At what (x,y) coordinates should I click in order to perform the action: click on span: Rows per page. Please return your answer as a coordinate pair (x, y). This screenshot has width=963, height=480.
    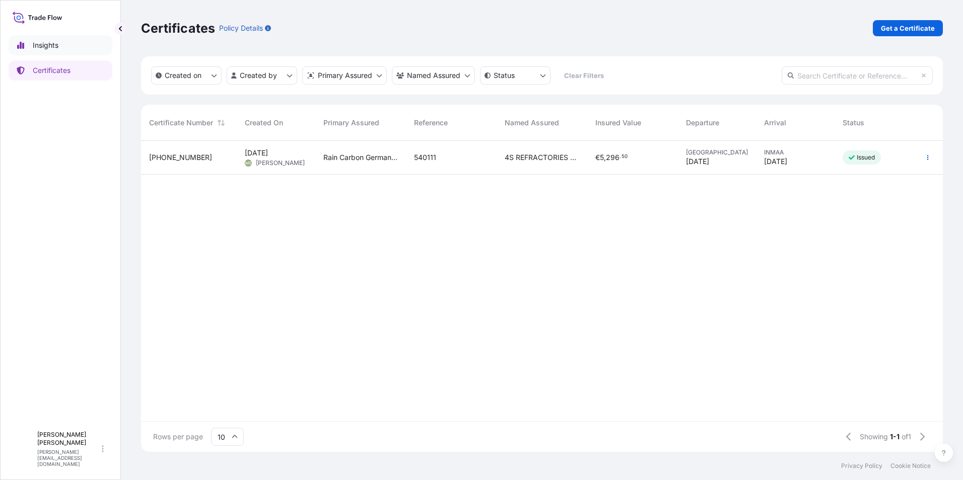
    Looking at the image, I should click on (178, 437).